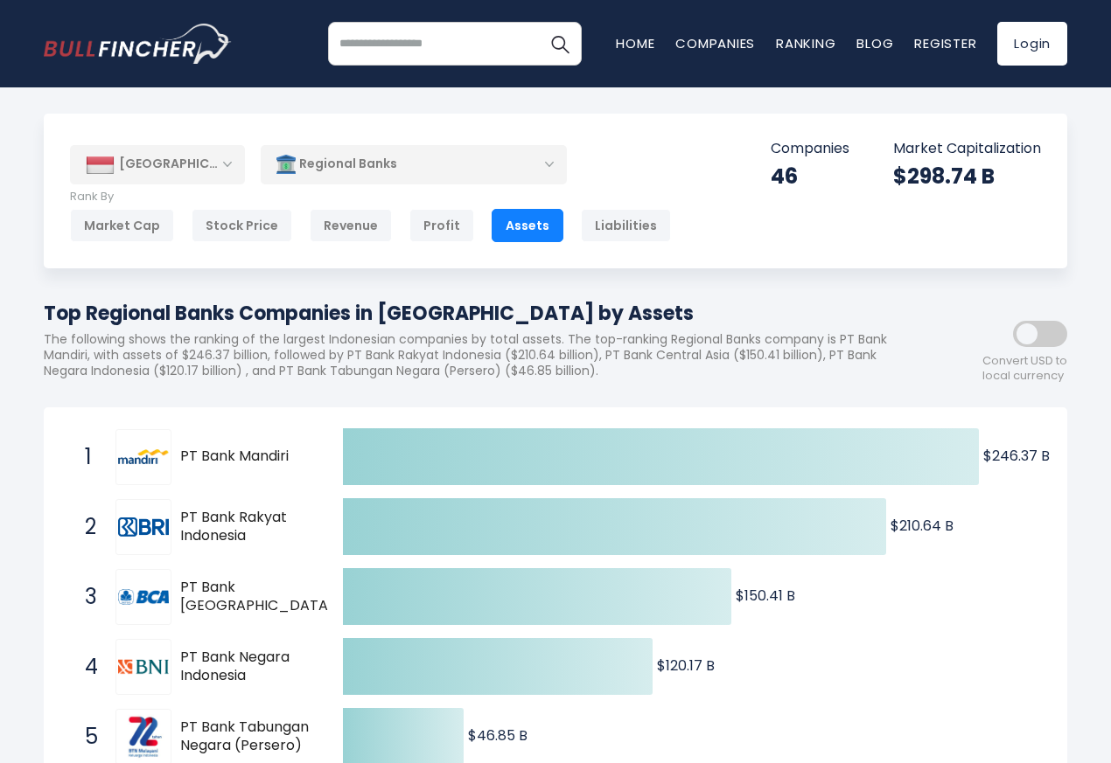 Image resolution: width=1111 pixels, height=763 pixels. I want to click on span: PT Bank Rakyat Indonesia, so click(246, 527).